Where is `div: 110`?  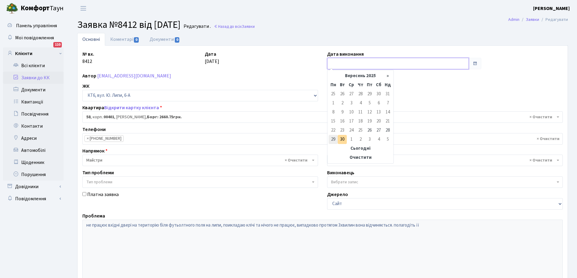 div: 110 is located at coordinates (58, 45).